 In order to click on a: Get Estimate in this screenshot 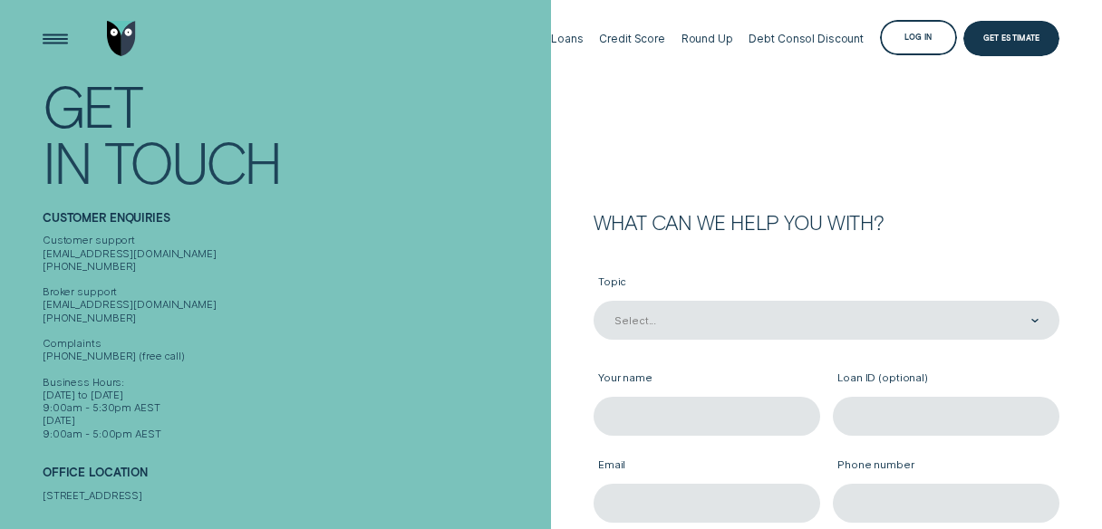, I will do `click(1011, 38)`.